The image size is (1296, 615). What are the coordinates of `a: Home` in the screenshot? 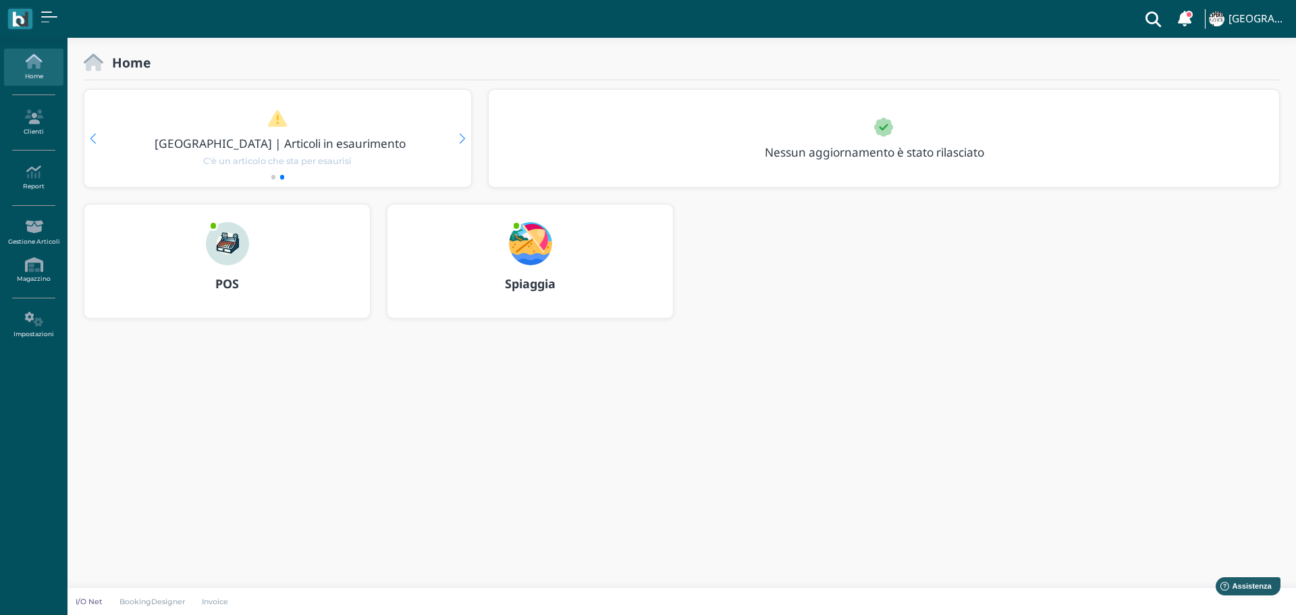 It's located at (33, 67).